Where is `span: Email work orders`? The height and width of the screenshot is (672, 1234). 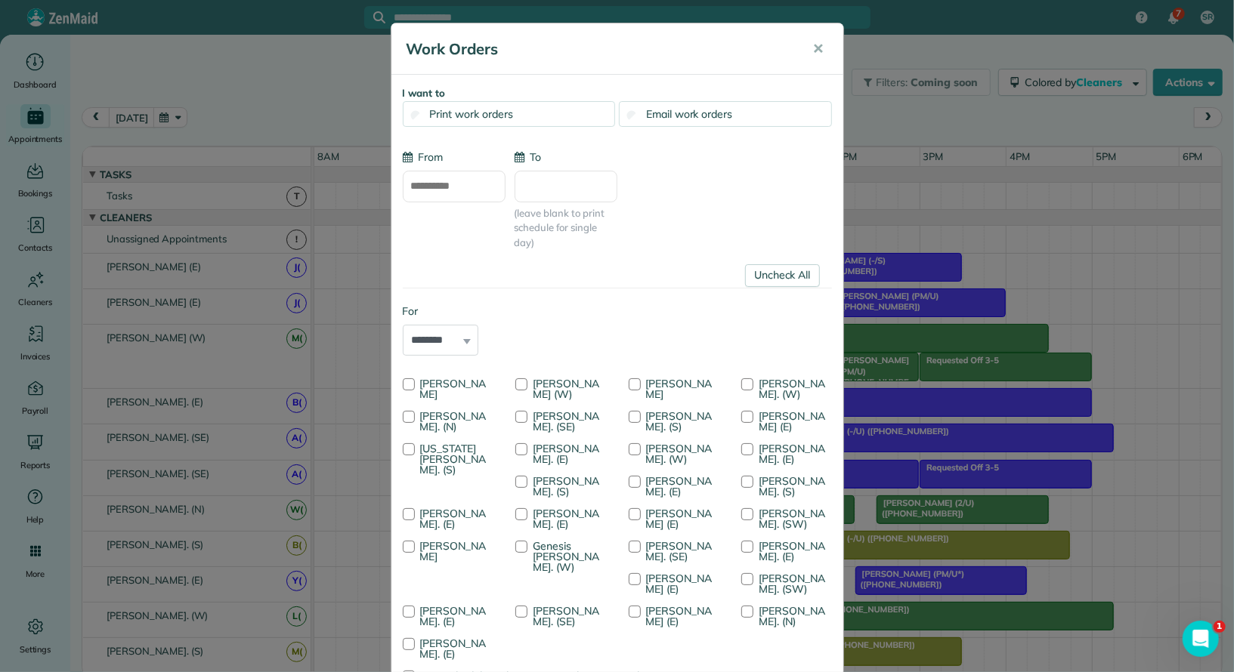 span: Email work orders is located at coordinates (689, 114).